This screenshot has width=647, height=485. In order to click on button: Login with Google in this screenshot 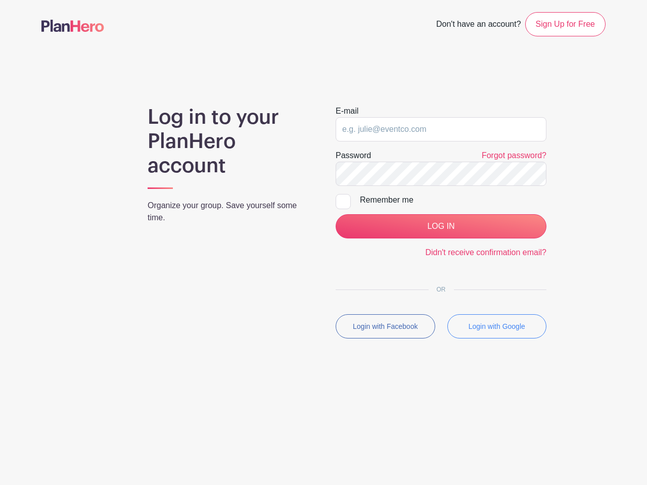, I will do `click(497, 326)`.